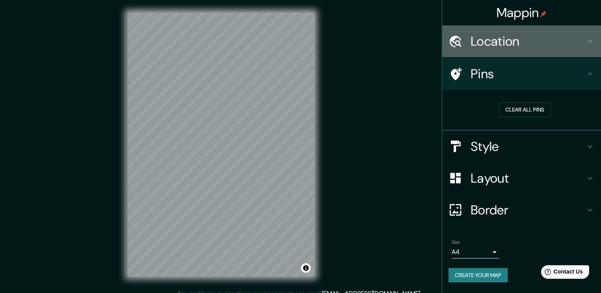  Describe the element at coordinates (306, 268) in the screenshot. I see `button: Toggle attribution` at that location.